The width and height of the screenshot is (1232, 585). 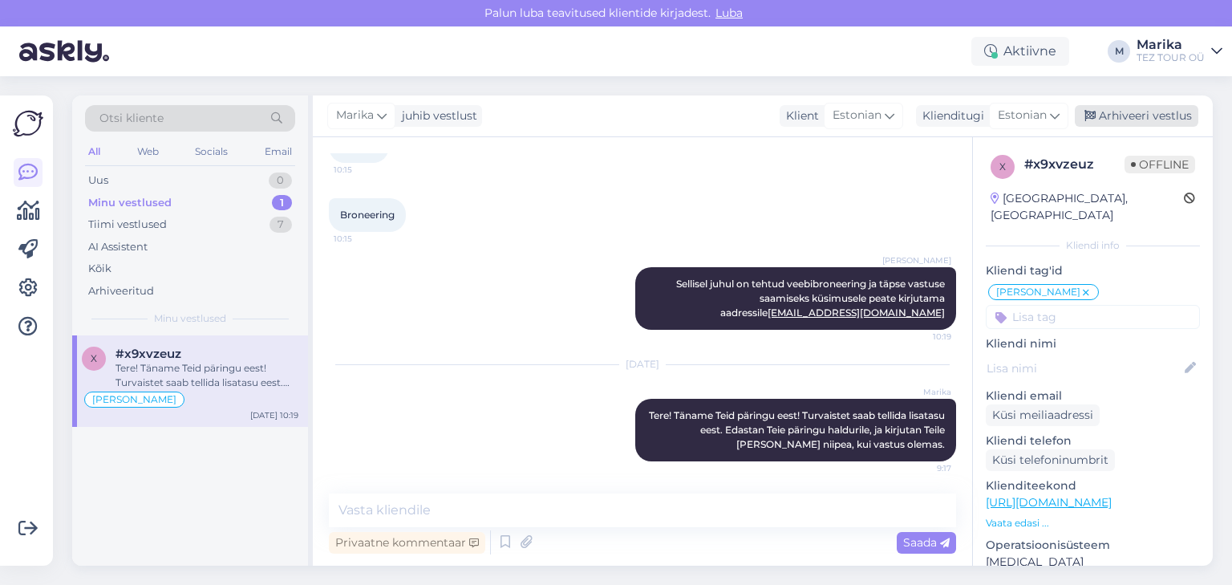 What do you see at coordinates (1170, 45) in the screenshot?
I see `div: Marika` at bounding box center [1170, 45].